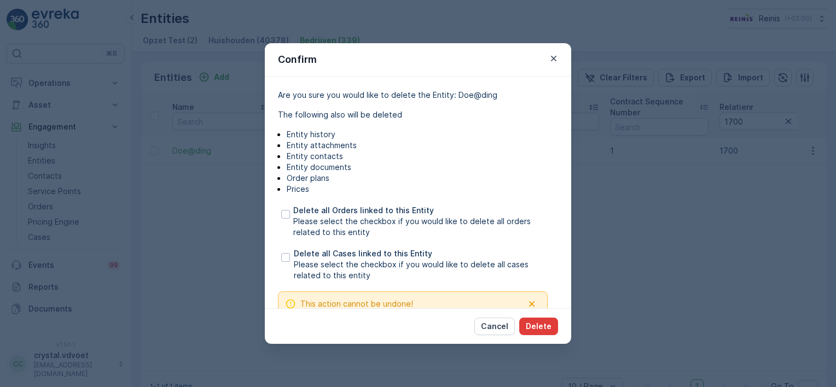 The width and height of the screenshot is (836, 387). What do you see at coordinates (418, 115) in the screenshot?
I see `p: The following also will be deleted` at bounding box center [418, 115].